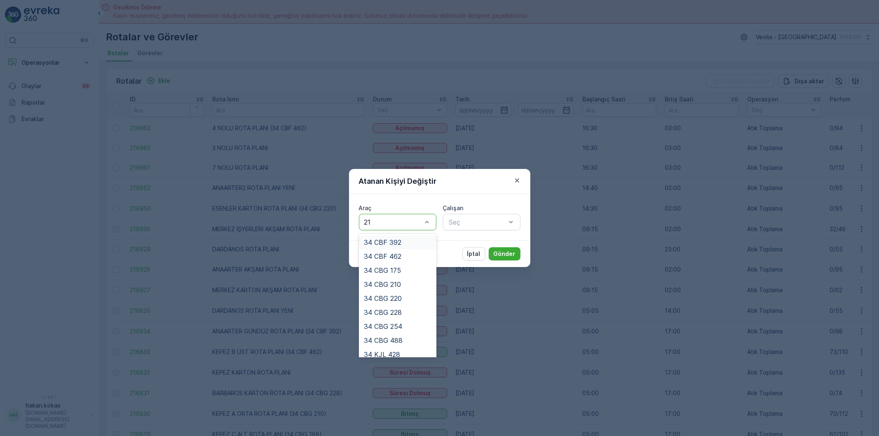  I want to click on label: Çalışan, so click(453, 208).